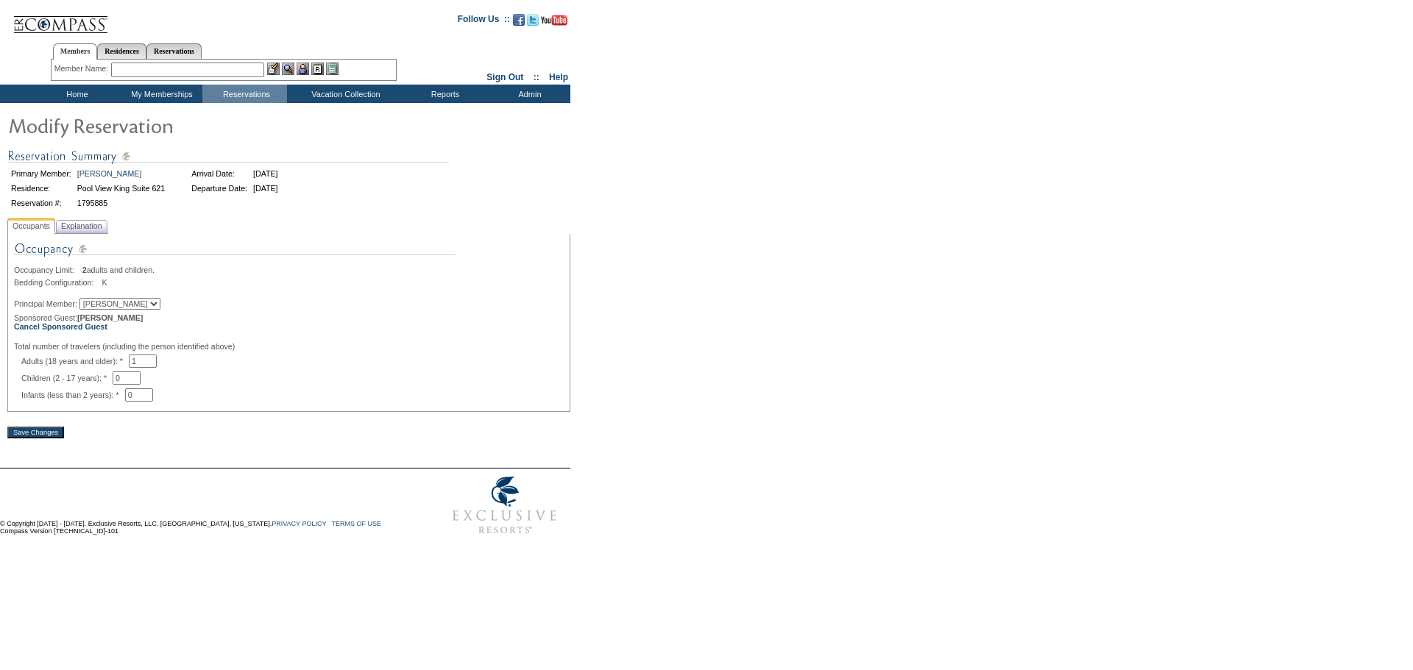 The height and width of the screenshot is (670, 1413). What do you see at coordinates (244, 93) in the screenshot?
I see `td: Reservations` at bounding box center [244, 93].